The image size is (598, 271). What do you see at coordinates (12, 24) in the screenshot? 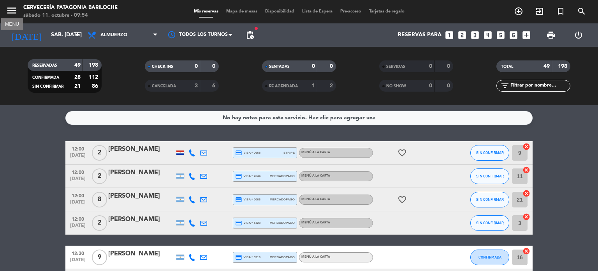
I see `div: MENU` at bounding box center [12, 24].